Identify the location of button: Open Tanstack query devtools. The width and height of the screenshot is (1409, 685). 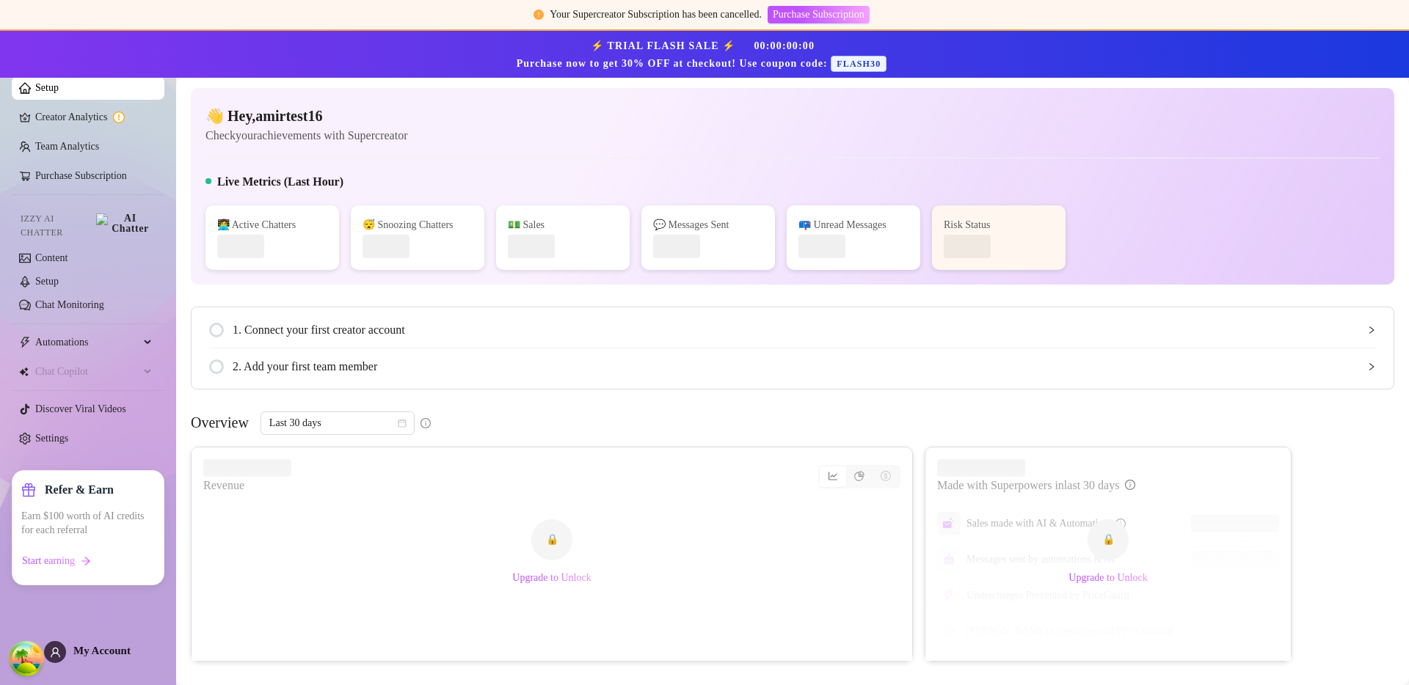
(26, 659).